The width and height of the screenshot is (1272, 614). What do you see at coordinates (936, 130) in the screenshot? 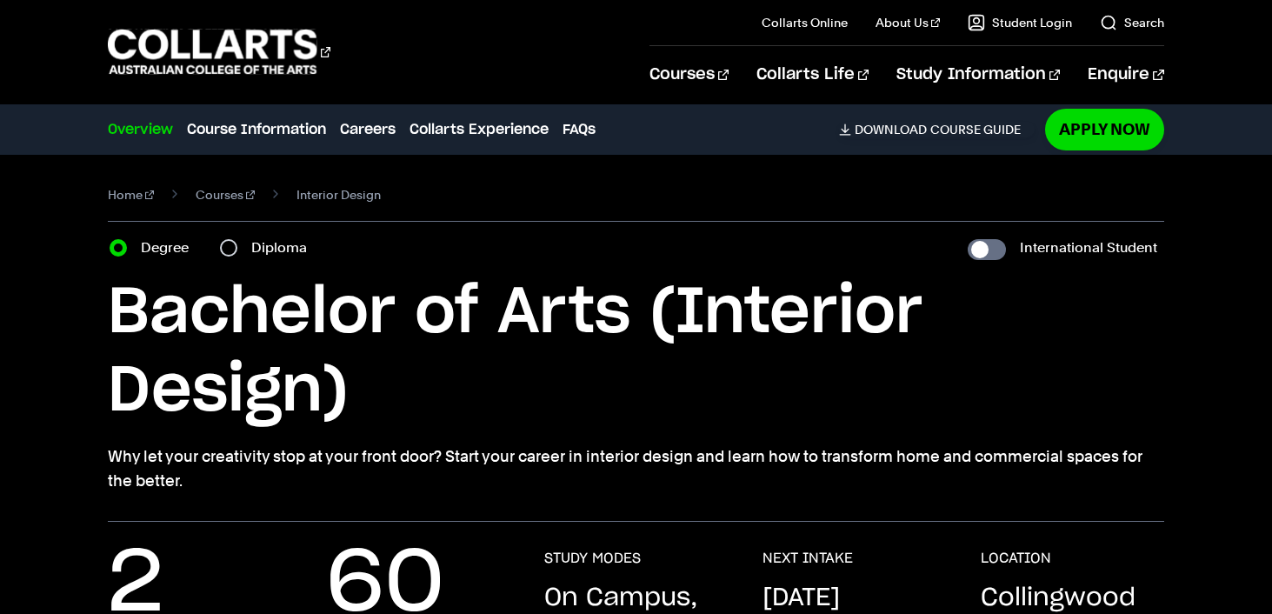
I see `a: DownloadCourse Guide` at bounding box center [936, 130].